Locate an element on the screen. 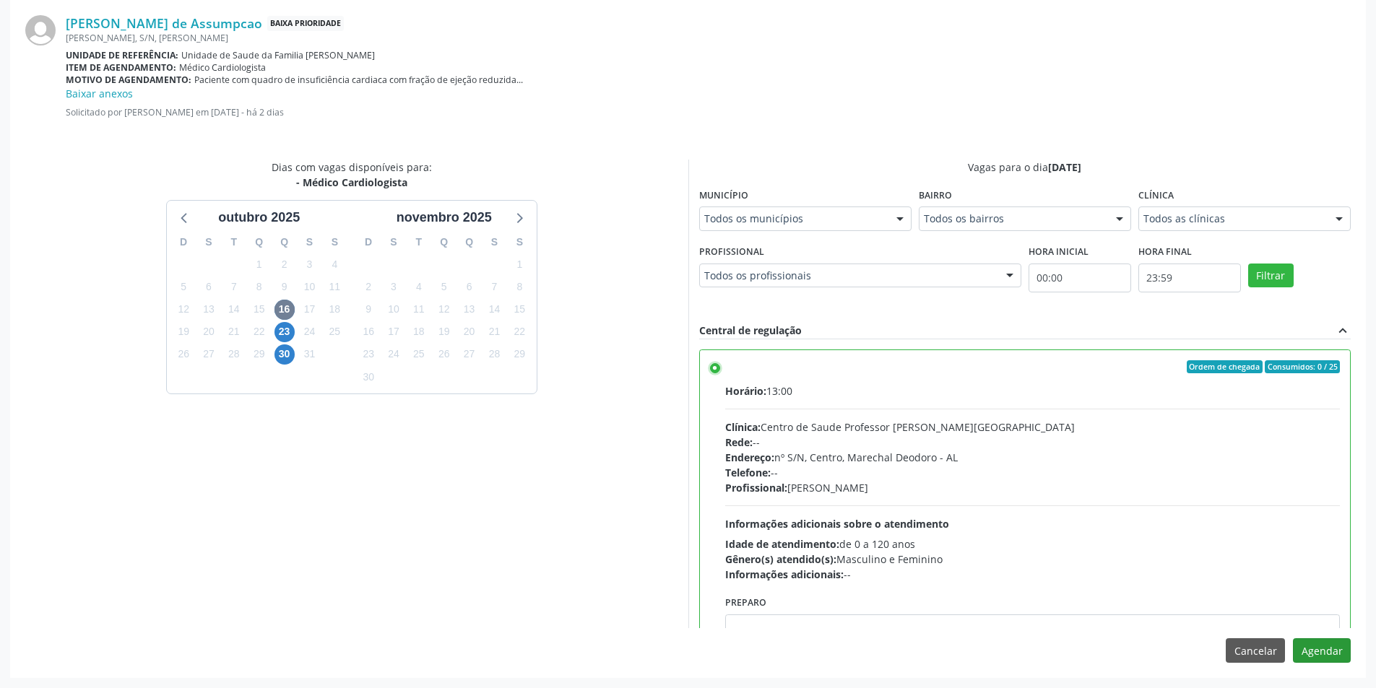  div: de 0 a 120 anos is located at coordinates (1033, 544).